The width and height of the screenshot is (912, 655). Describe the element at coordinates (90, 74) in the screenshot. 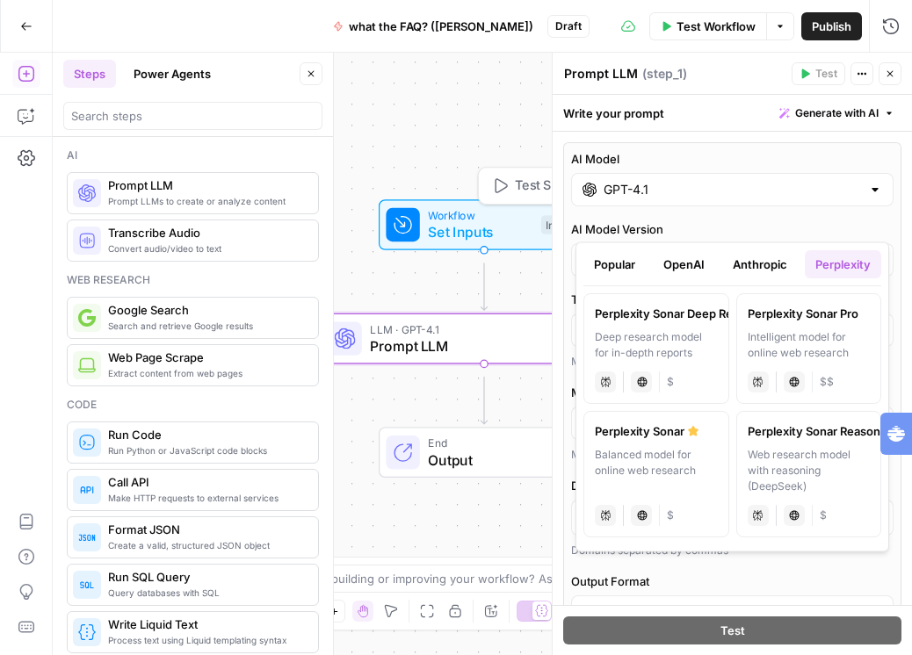

I see `button: Steps` at that location.